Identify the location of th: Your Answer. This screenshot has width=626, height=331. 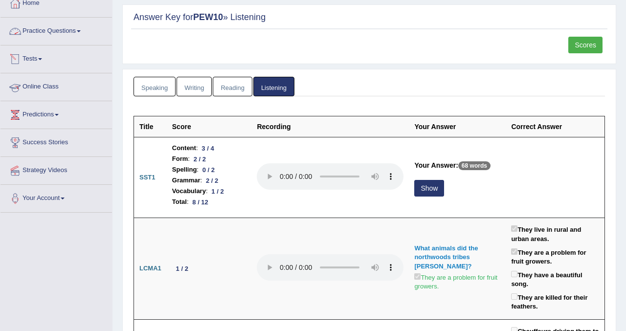
(457, 127).